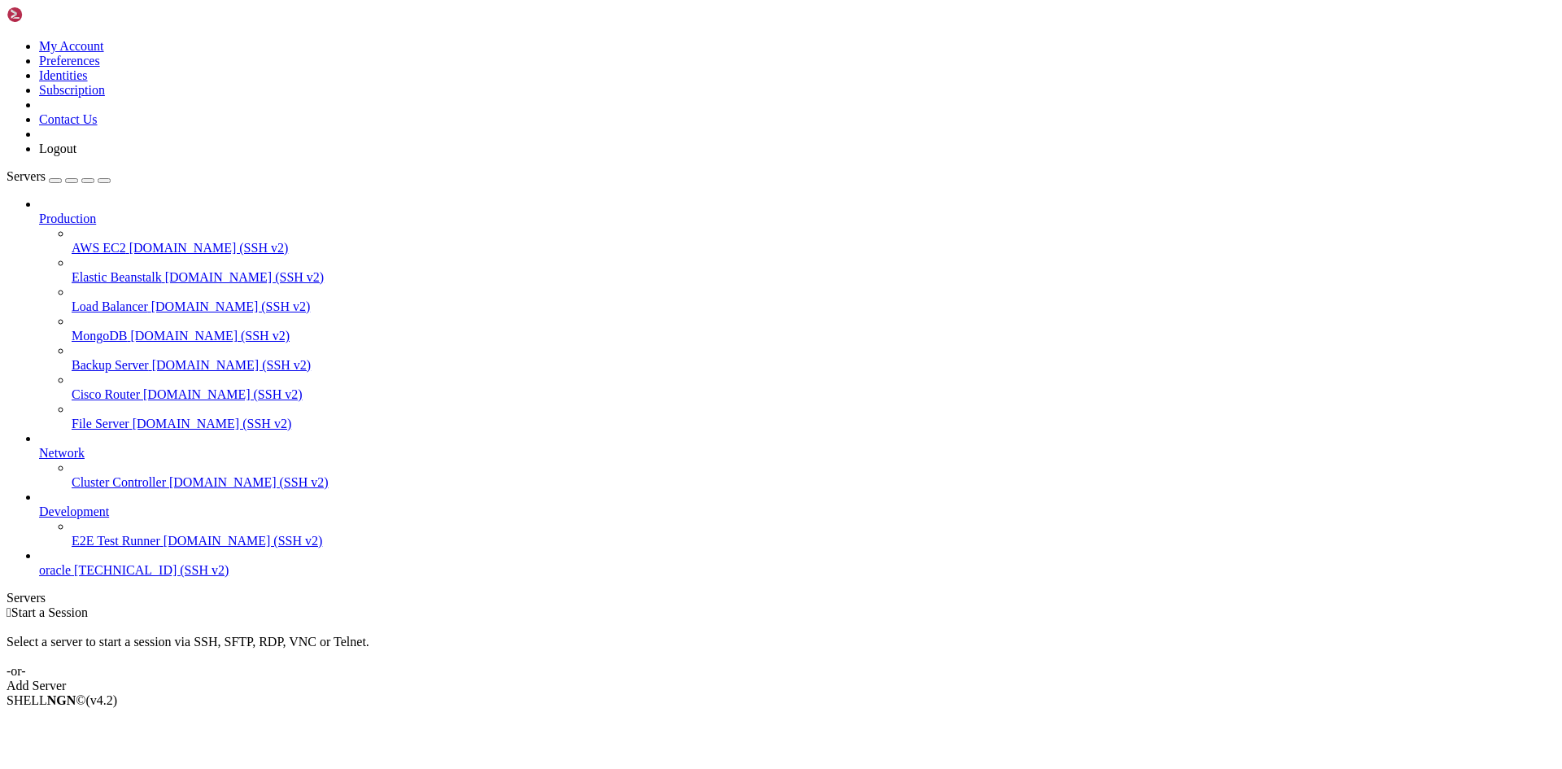 The width and height of the screenshot is (1562, 769). Describe the element at coordinates (100, 423) in the screenshot. I see `span: File Server` at that location.